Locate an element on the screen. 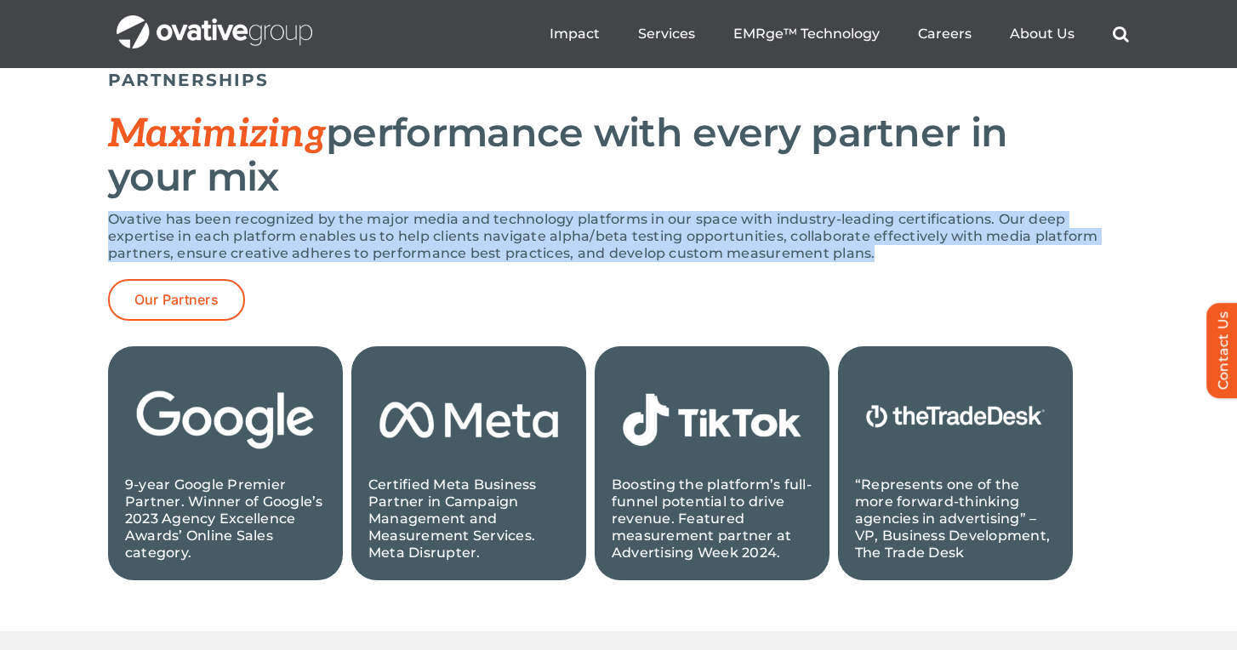 The height and width of the screenshot is (650, 1237). p: “Represents one of the more forward-thinking agencies in advertising” – VP, Business Development,... is located at coordinates (955, 519).